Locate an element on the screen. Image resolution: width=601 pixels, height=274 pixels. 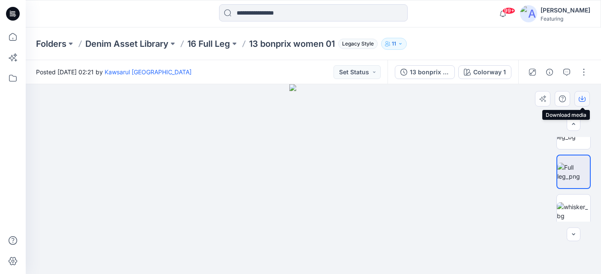
button: 13 bonprix women 01 is located at coordinates (425, 72).